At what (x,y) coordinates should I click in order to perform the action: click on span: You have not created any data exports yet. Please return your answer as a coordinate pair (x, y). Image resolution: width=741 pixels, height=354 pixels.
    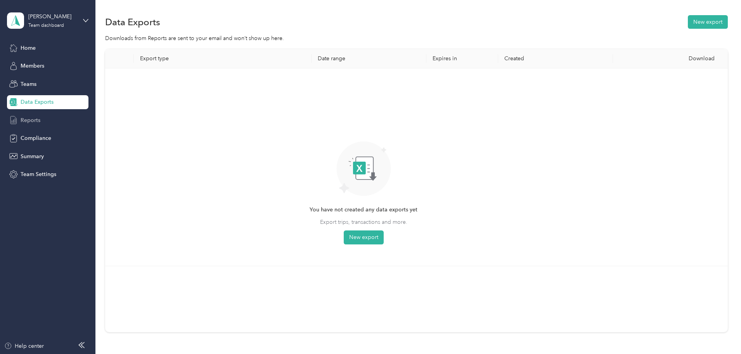
    Looking at the image, I should click on (364, 210).